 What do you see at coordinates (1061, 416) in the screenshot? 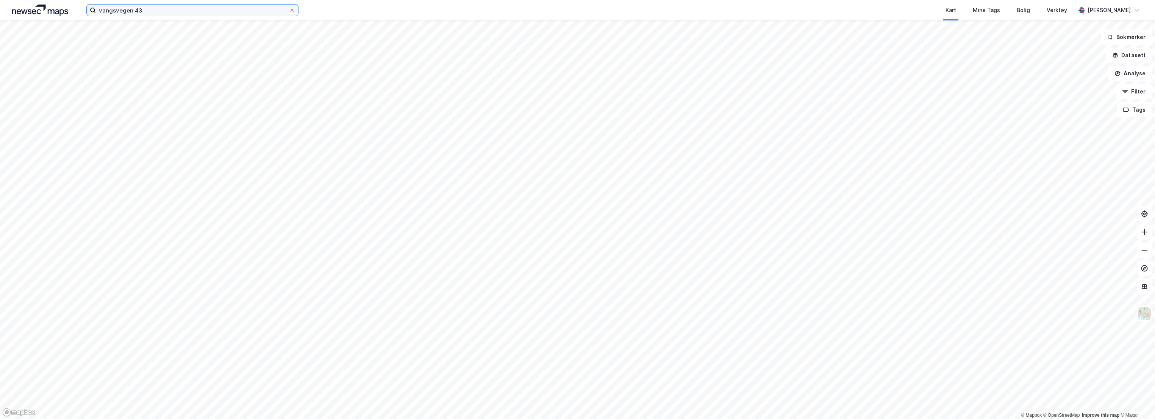
I see `a: OpenStreetMap` at bounding box center [1061, 416].